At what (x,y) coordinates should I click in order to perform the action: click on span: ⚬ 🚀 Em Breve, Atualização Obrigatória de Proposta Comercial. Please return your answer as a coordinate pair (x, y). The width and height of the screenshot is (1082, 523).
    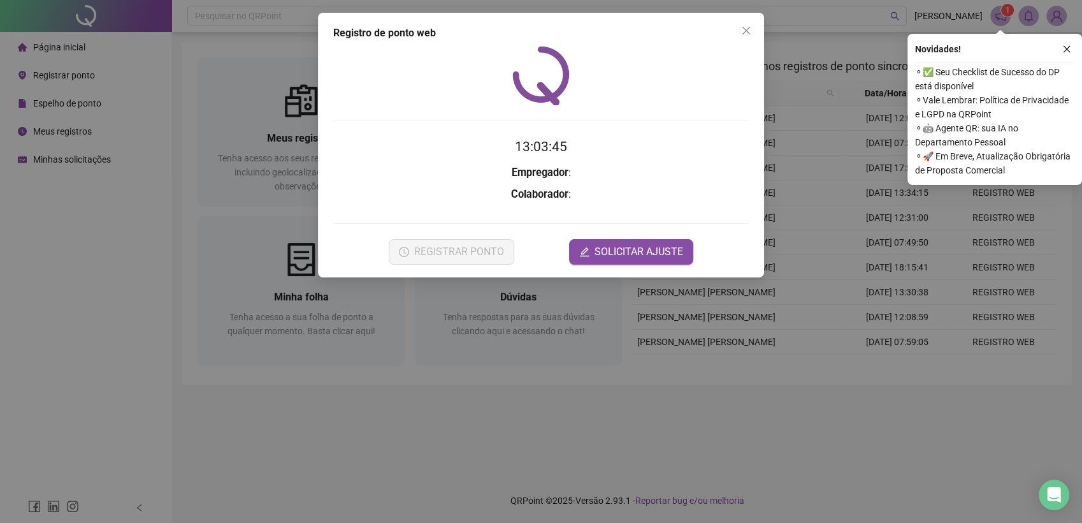
    Looking at the image, I should click on (995, 163).